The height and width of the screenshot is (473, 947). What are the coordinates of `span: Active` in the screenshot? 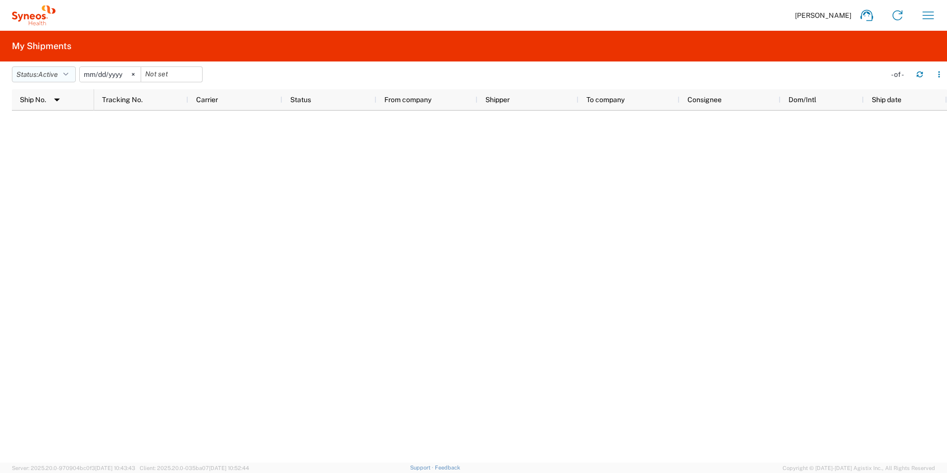 It's located at (48, 74).